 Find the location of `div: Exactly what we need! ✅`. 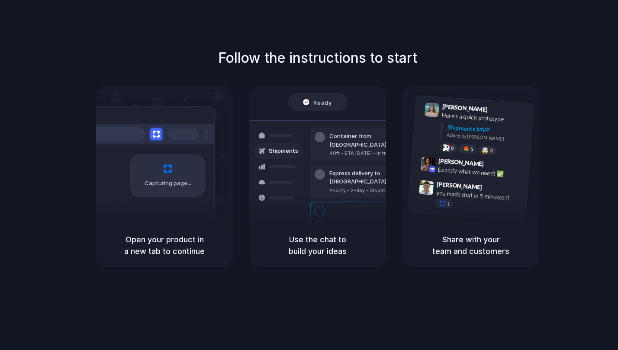

div: Exactly what we need! ✅ is located at coordinates (481, 172).